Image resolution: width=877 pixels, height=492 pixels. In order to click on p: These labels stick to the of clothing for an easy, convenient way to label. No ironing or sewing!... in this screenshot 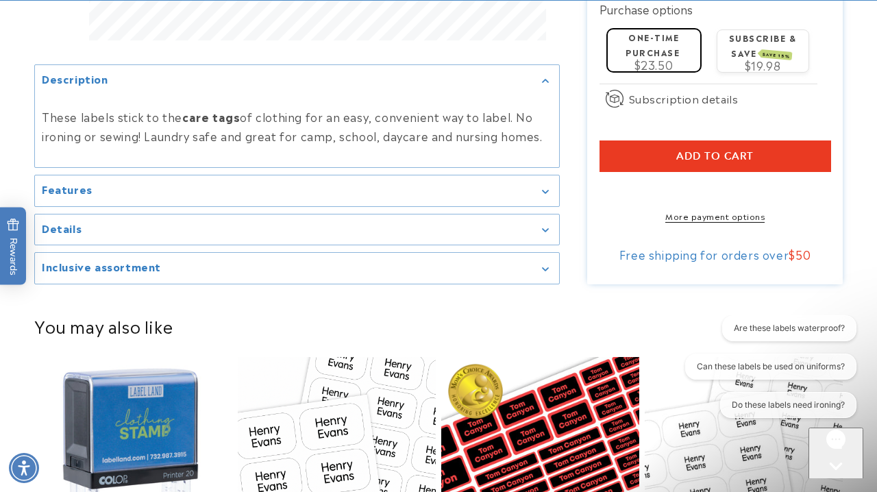, I will do `click(297, 127)`.